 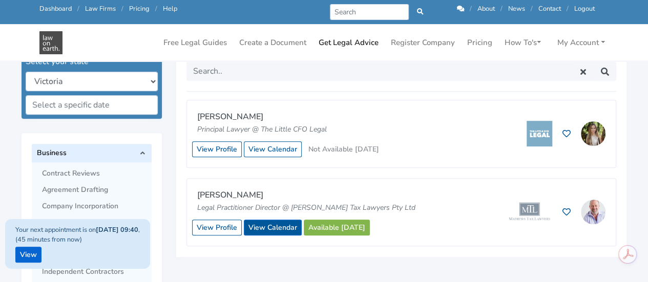 I want to click on input: Select a specific date, so click(x=92, y=105).